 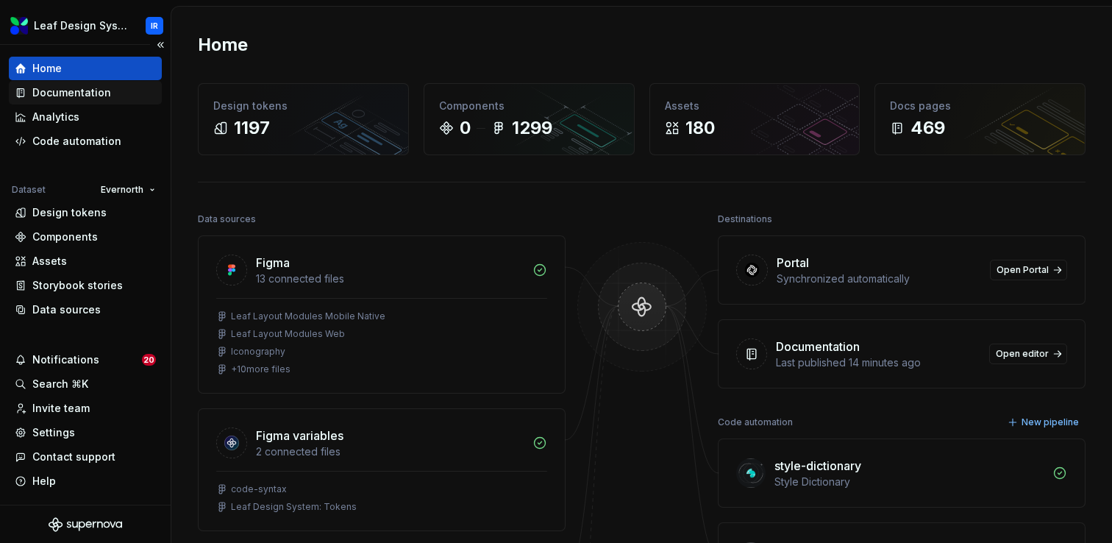 What do you see at coordinates (85, 93) in the screenshot?
I see `a: Documentation` at bounding box center [85, 93].